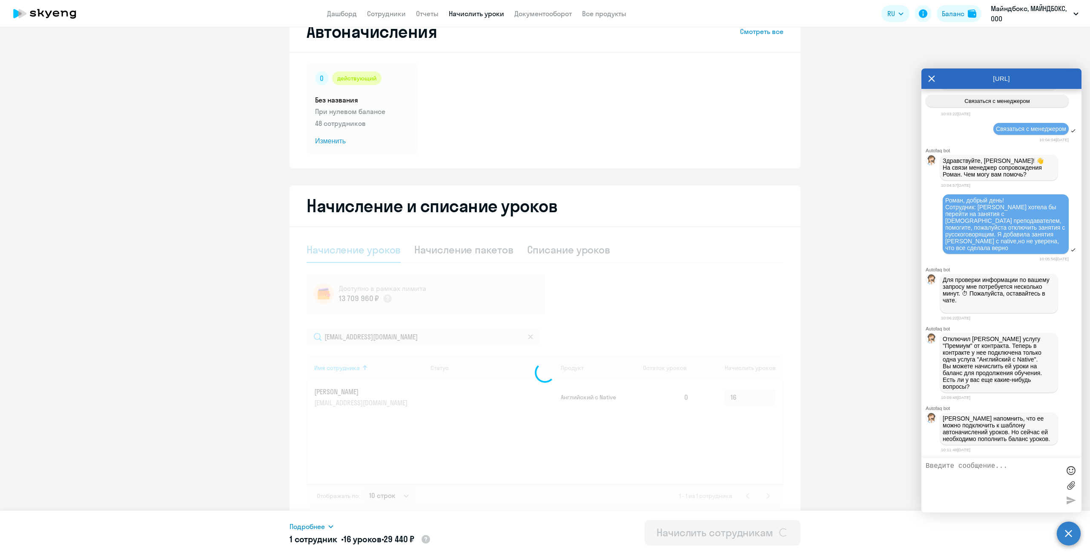 The height and width of the screenshot is (555, 1090). I want to click on p: При нулевом балансе, so click(362, 112).